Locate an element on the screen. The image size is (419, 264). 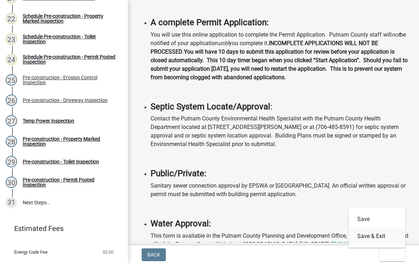
p: You will use this online application to complete the Permit Application. Putnam County staff will... is located at coordinates (280, 56).